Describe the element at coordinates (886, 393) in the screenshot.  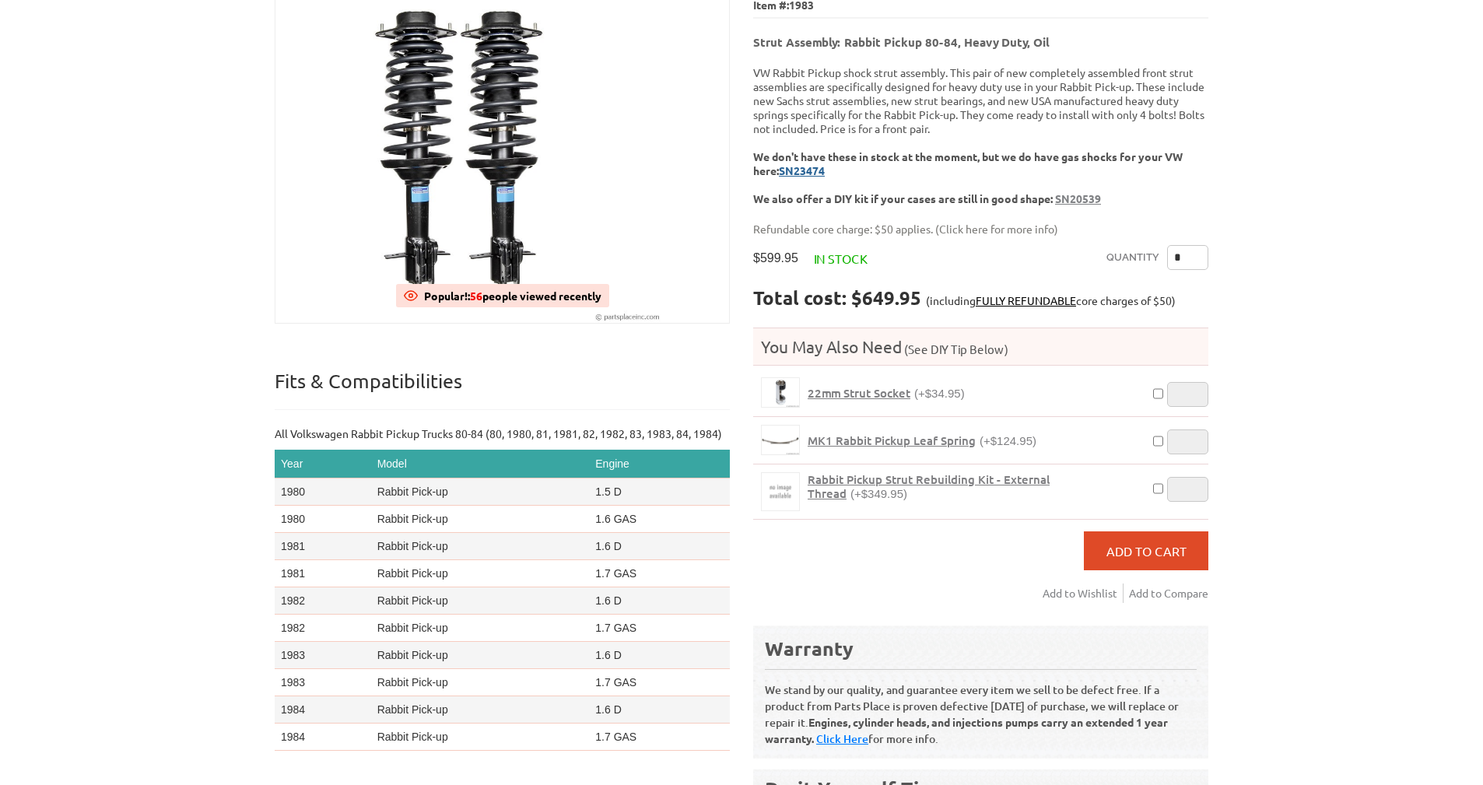
I see `a: 22mm Strut Socket(+$34.95)` at that location.